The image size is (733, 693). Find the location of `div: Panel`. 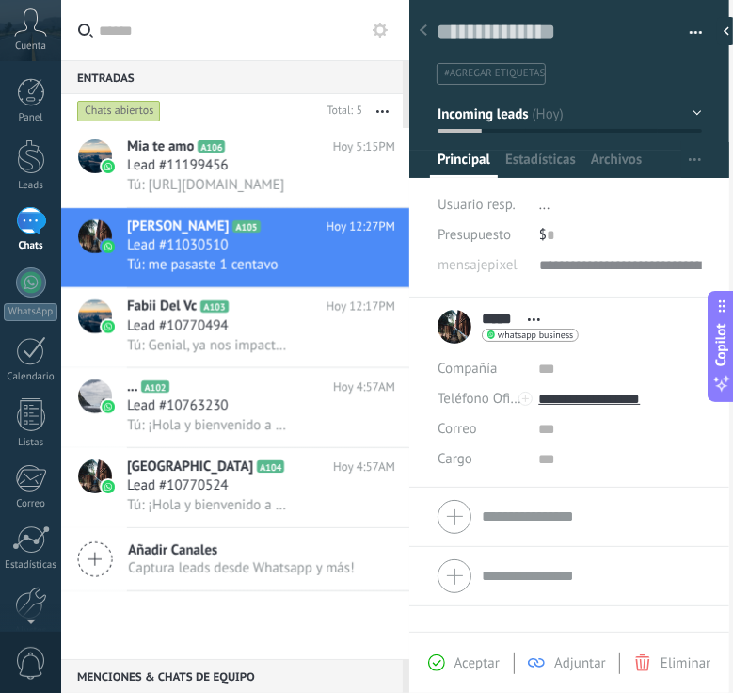

div: Panel is located at coordinates (31, 118).